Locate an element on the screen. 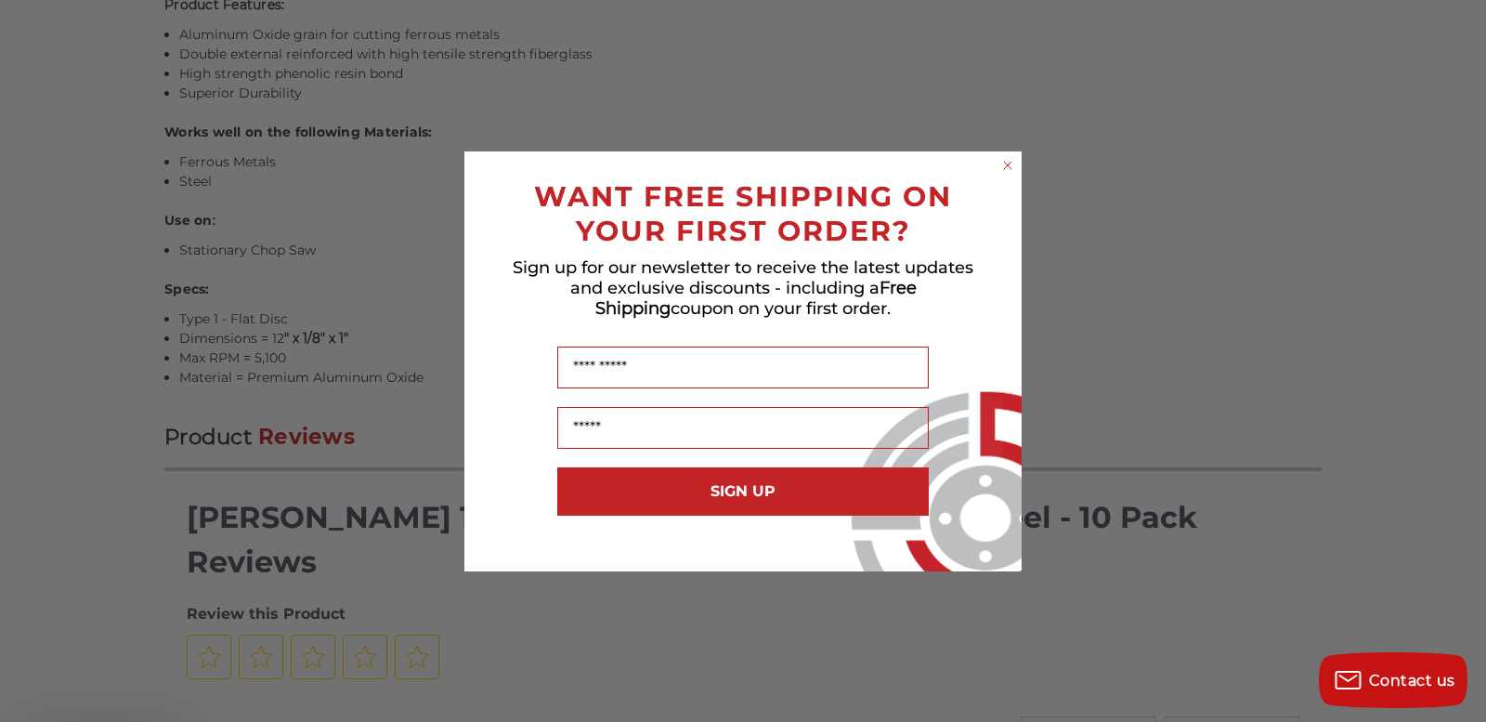  button: Contact us is located at coordinates (1393, 680).